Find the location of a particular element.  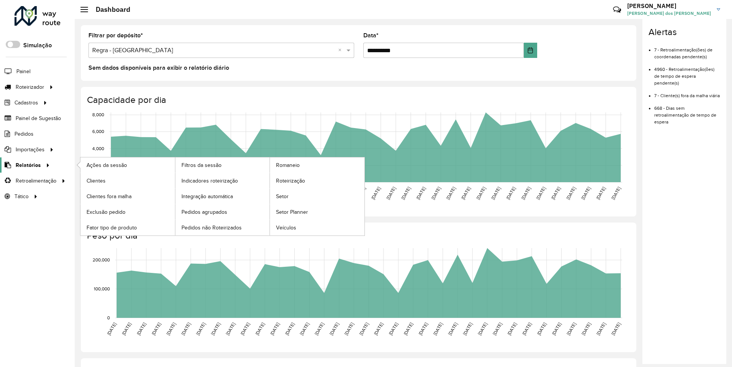

a: Roteirização is located at coordinates (317, 181).